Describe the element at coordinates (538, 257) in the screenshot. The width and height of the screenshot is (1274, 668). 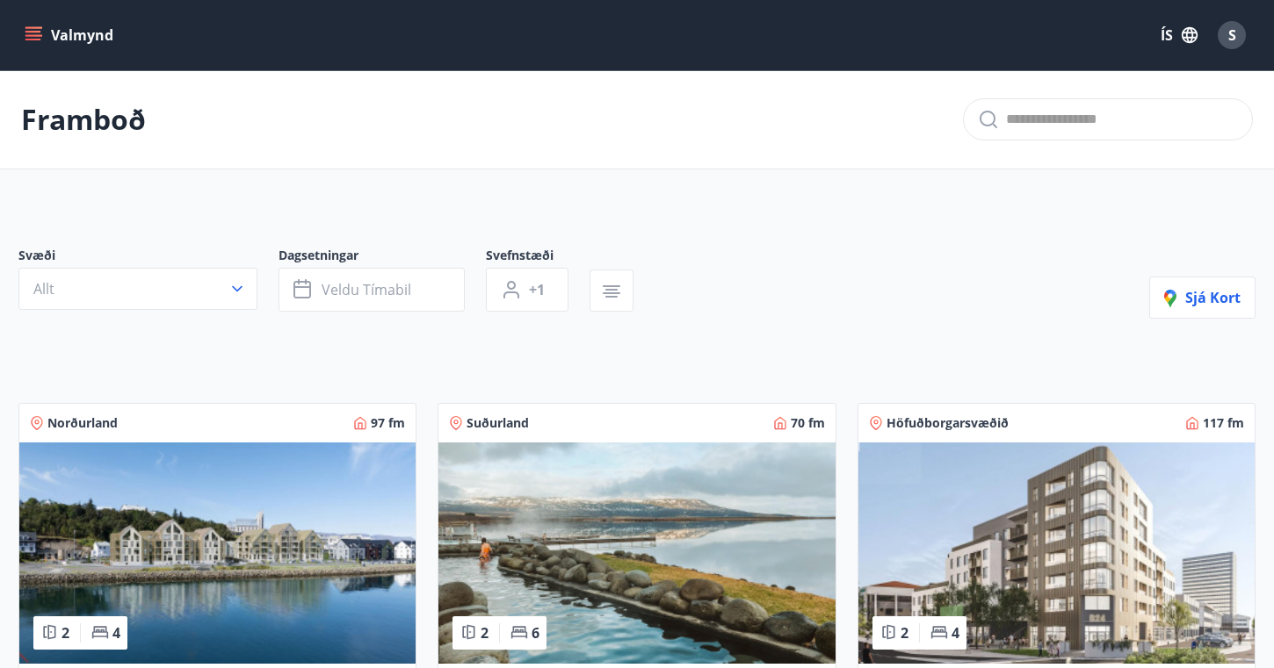
I see `span: Svefnstæði` at that location.